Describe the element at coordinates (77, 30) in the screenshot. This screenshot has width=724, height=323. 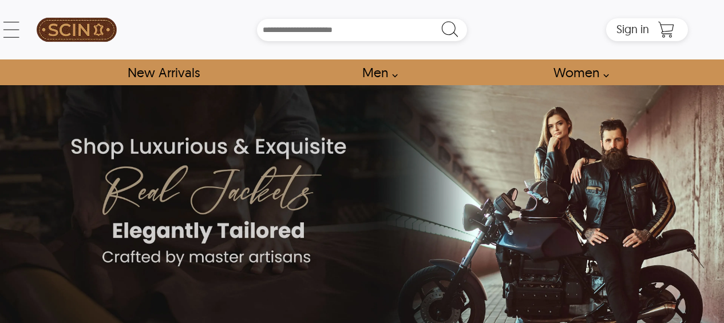
I see `a: SCIN` at that location.